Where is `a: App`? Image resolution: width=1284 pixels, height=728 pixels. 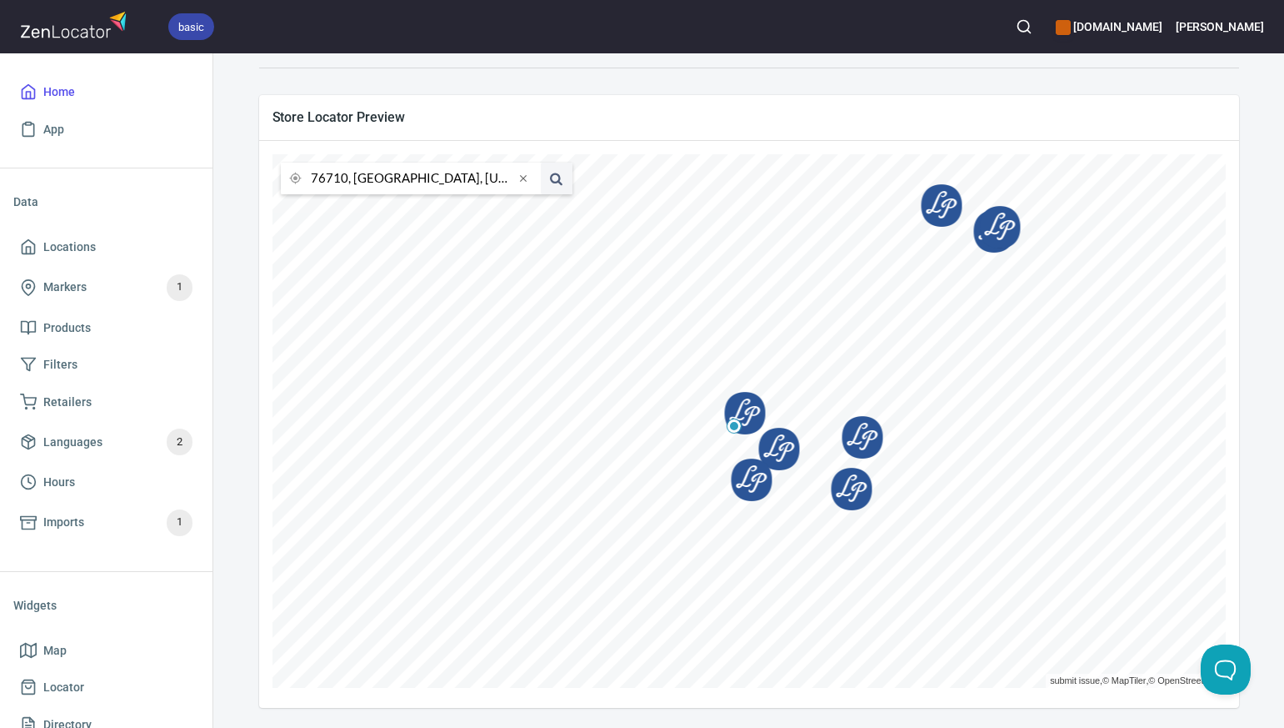
a: App is located at coordinates (106, 129).